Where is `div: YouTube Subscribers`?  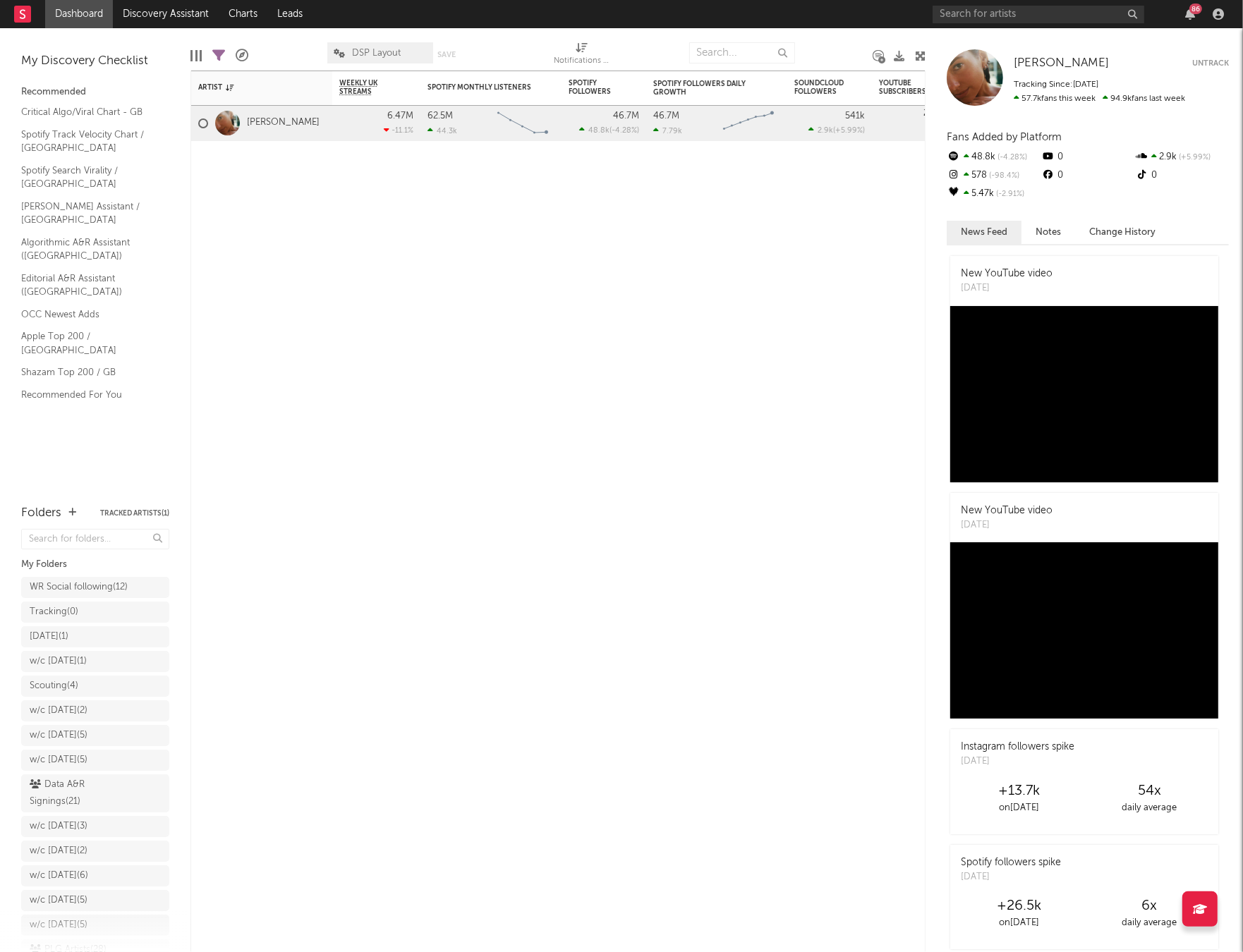 div: YouTube Subscribers is located at coordinates (903, 87).